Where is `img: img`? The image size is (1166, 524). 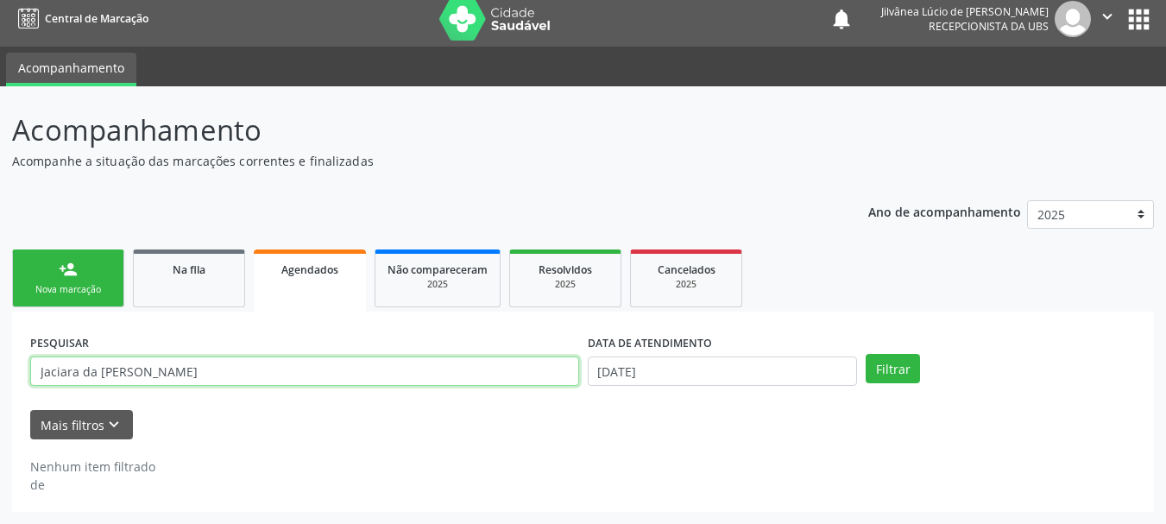 img: img is located at coordinates (1073, 19).